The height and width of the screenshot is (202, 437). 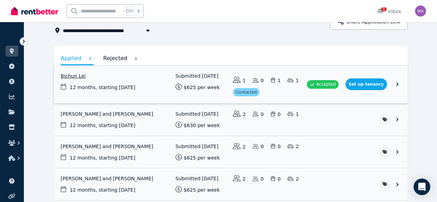 What do you see at coordinates (389, 11) in the screenshot?
I see `div: Inbox` at bounding box center [389, 11].